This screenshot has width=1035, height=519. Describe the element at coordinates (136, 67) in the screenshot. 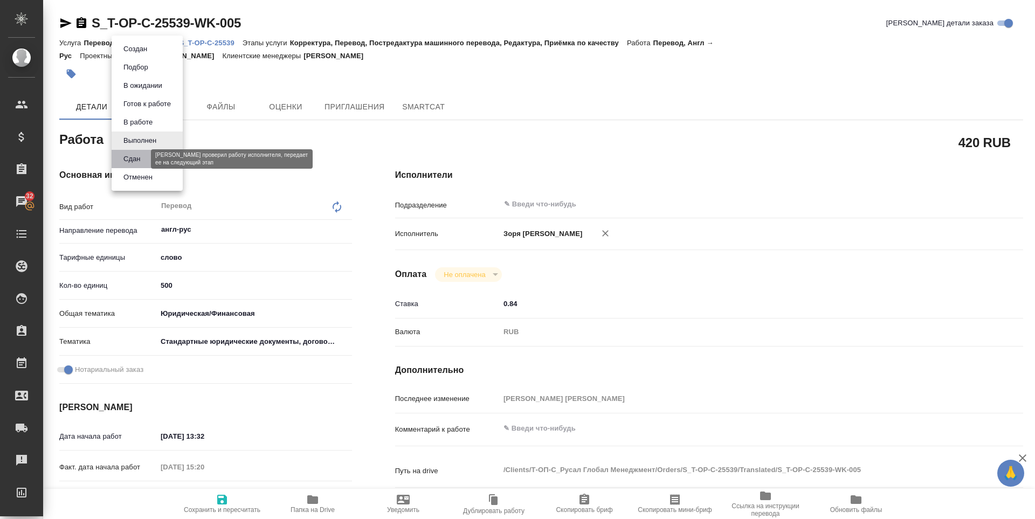

I see `button: Подбор` at that location.